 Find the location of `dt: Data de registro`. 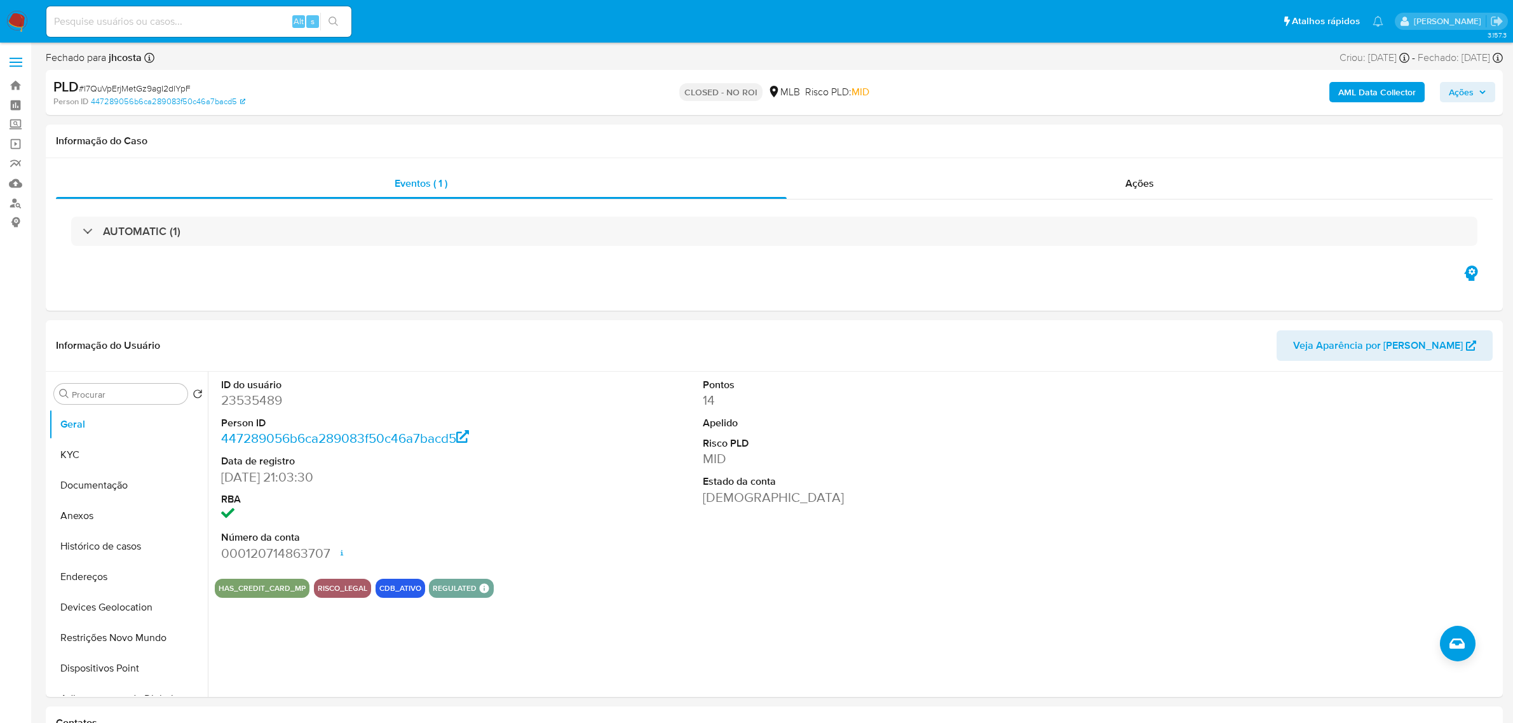

dt: Data de registro is located at coordinates (376, 461).